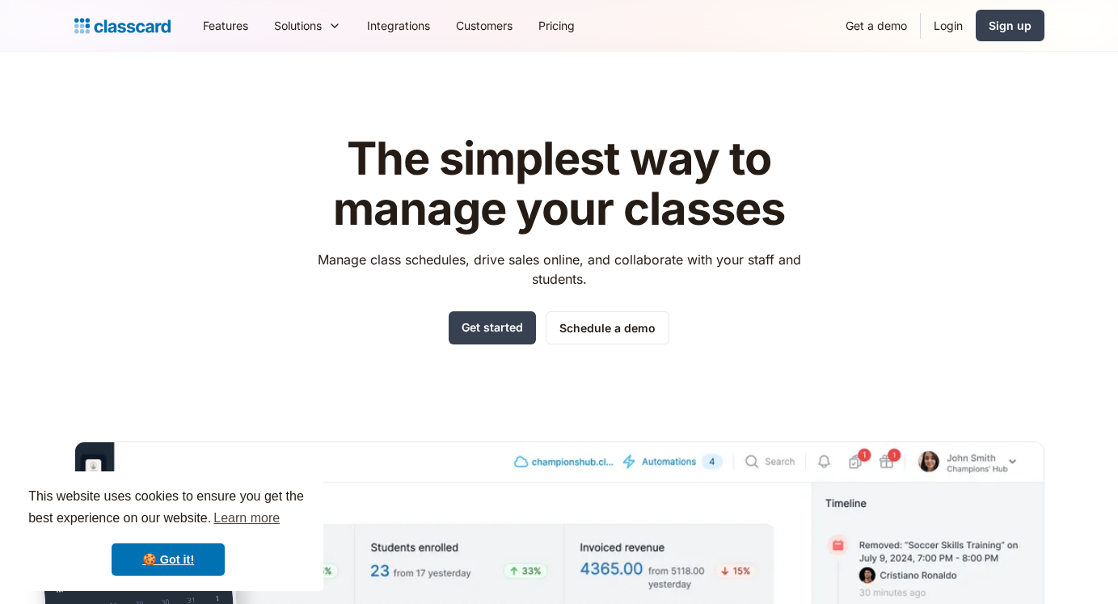  What do you see at coordinates (1010, 25) in the screenshot?
I see `a: Sign up` at bounding box center [1010, 25].